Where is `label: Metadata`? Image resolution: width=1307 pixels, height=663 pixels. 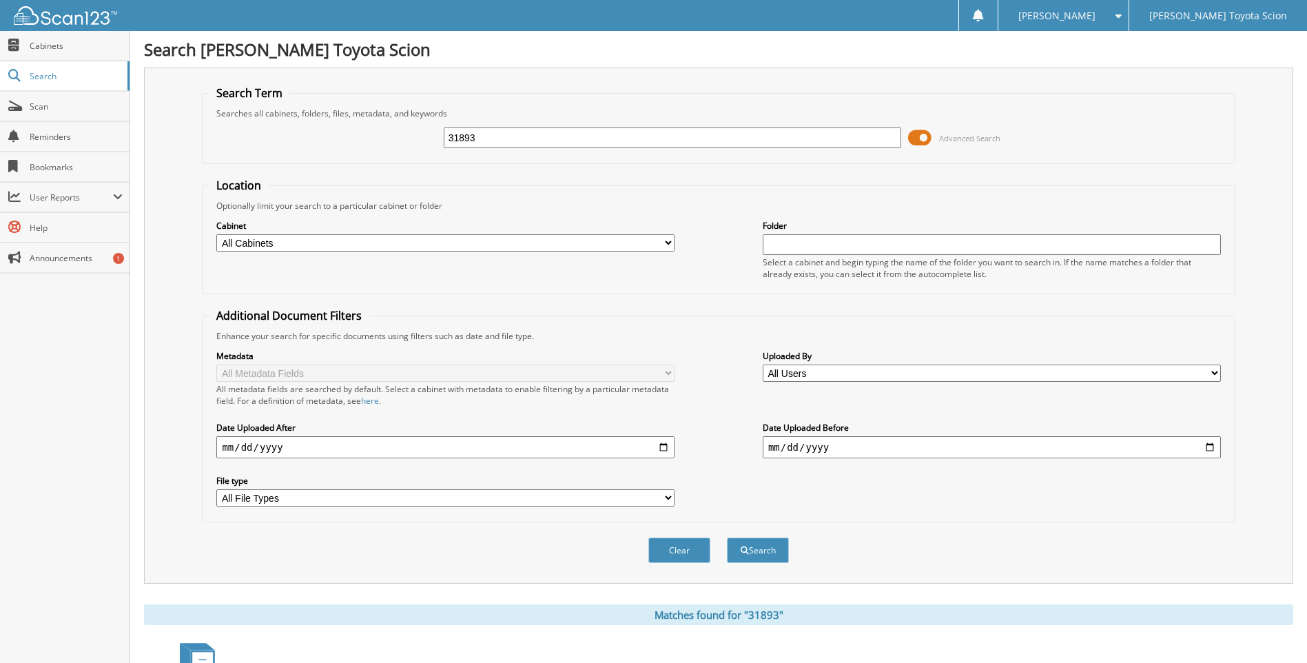
label: Metadata is located at coordinates (445, 356).